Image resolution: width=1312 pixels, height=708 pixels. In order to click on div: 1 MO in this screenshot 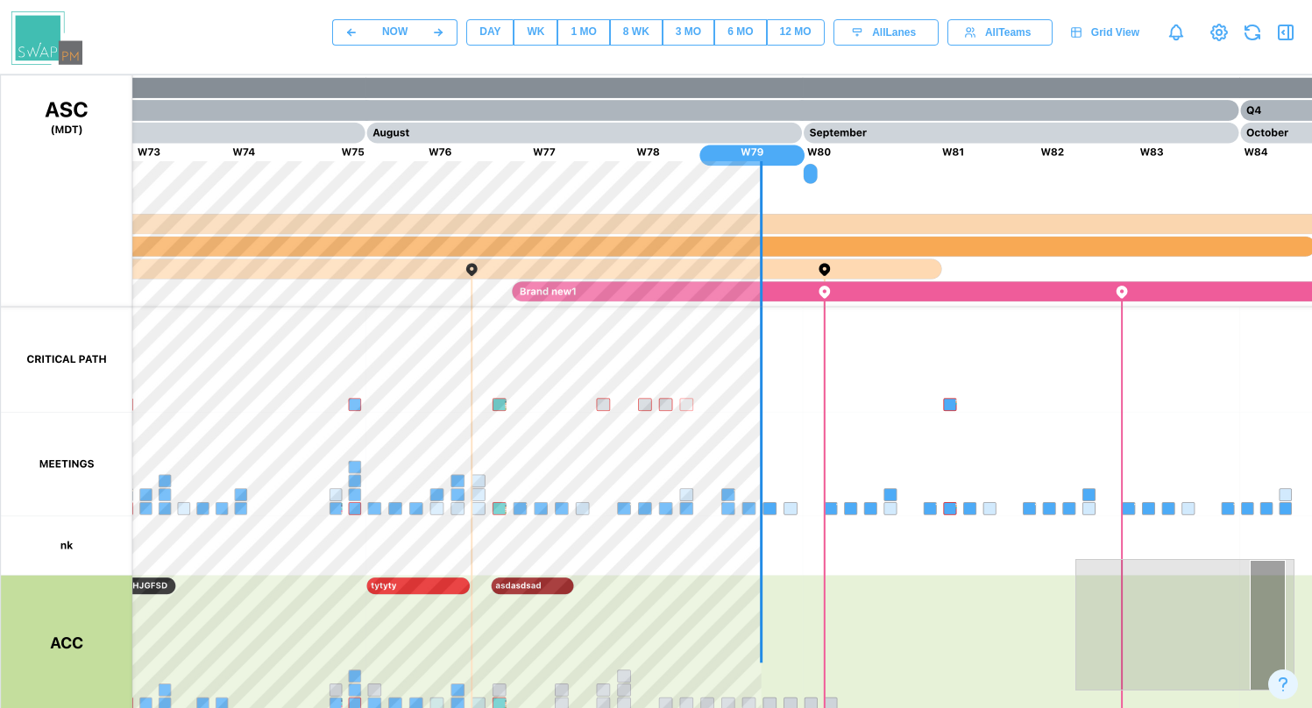, I will do `click(583, 32)`.